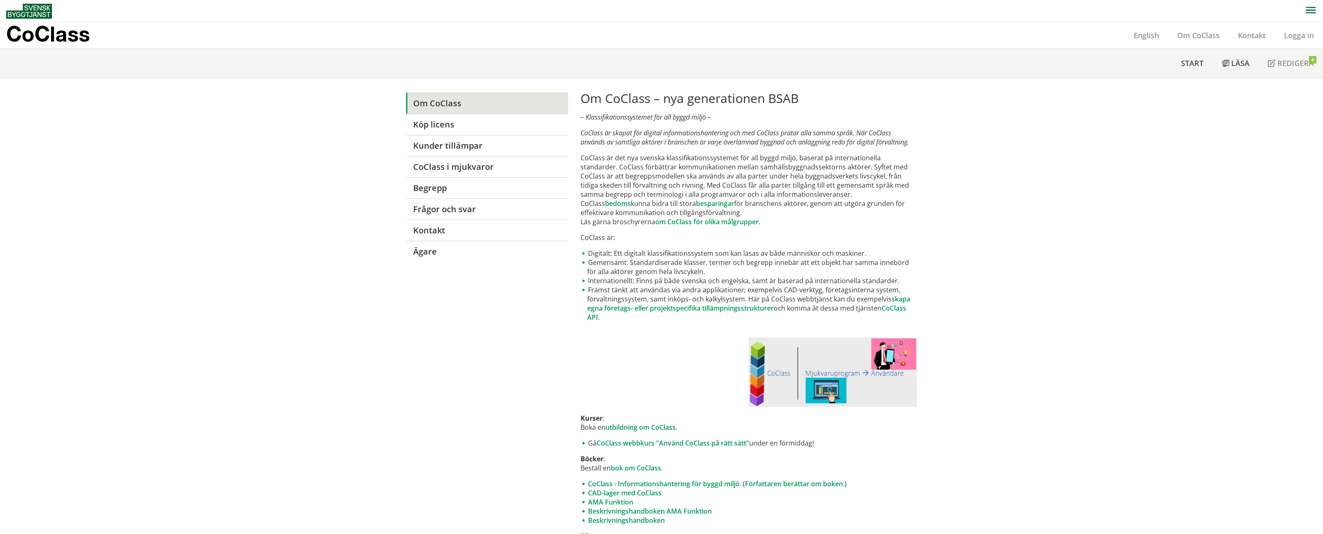  I want to click on strong: Böcker, so click(592, 459).